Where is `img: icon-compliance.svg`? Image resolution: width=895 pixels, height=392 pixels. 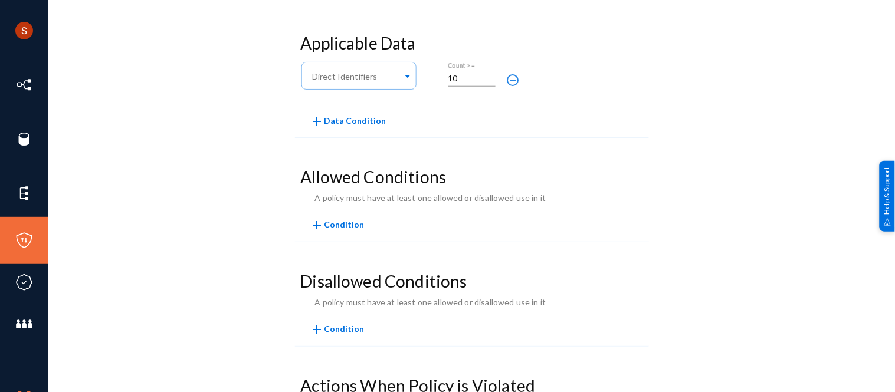
img: icon-compliance.svg is located at coordinates (24, 283).